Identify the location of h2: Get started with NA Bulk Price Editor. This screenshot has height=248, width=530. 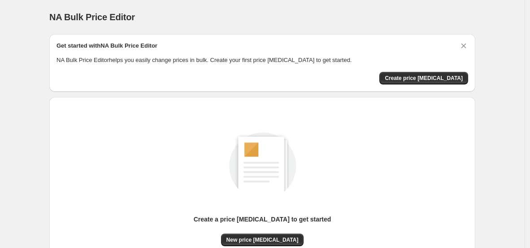
(107, 46).